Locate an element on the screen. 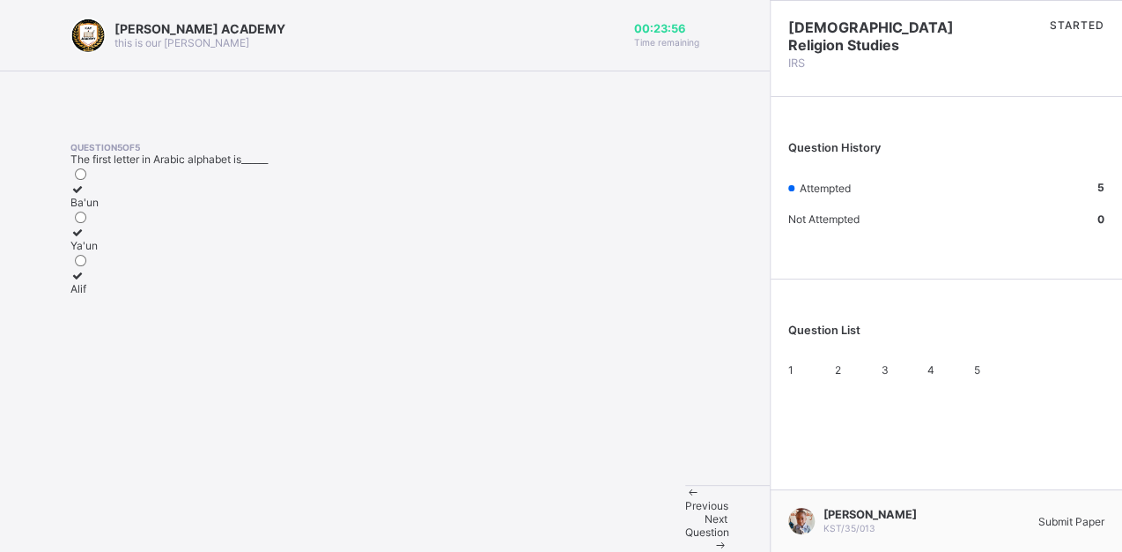 The width and height of the screenshot is (1122, 552). span: Question 5 of 5 is located at coordinates (385, 147).